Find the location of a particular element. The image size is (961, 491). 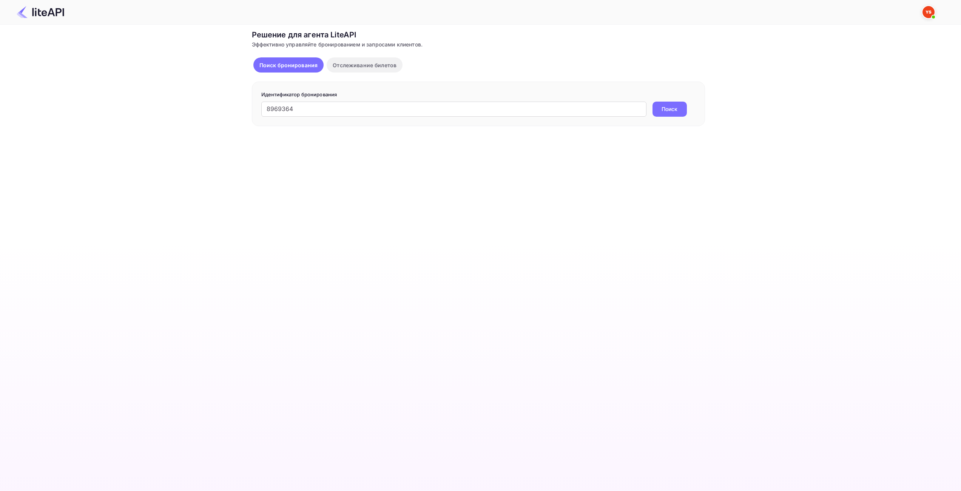

img: Логотип LiteAPI is located at coordinates (40, 12).